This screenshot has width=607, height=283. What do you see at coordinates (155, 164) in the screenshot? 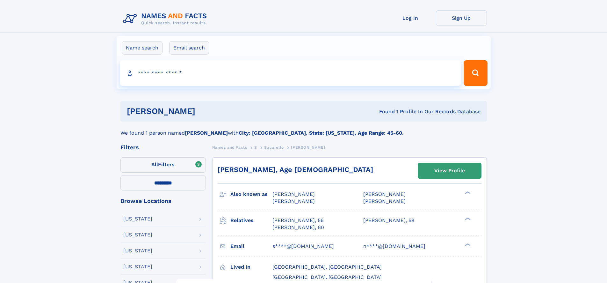
I see `span: All` at bounding box center [155, 164].